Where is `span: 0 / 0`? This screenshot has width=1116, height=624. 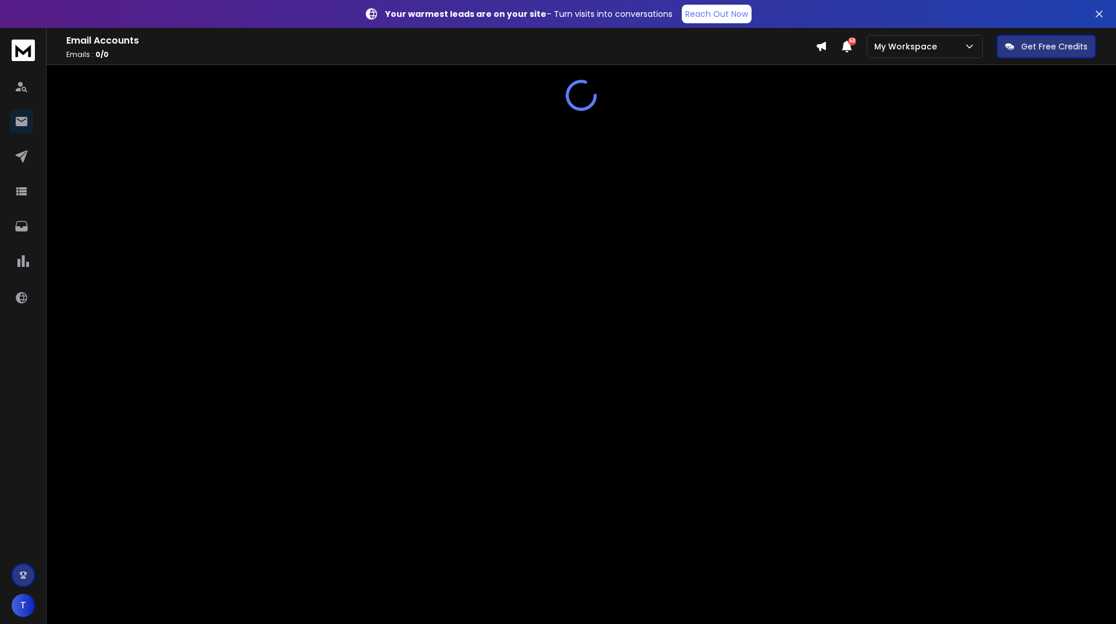 span: 0 / 0 is located at coordinates (102, 54).